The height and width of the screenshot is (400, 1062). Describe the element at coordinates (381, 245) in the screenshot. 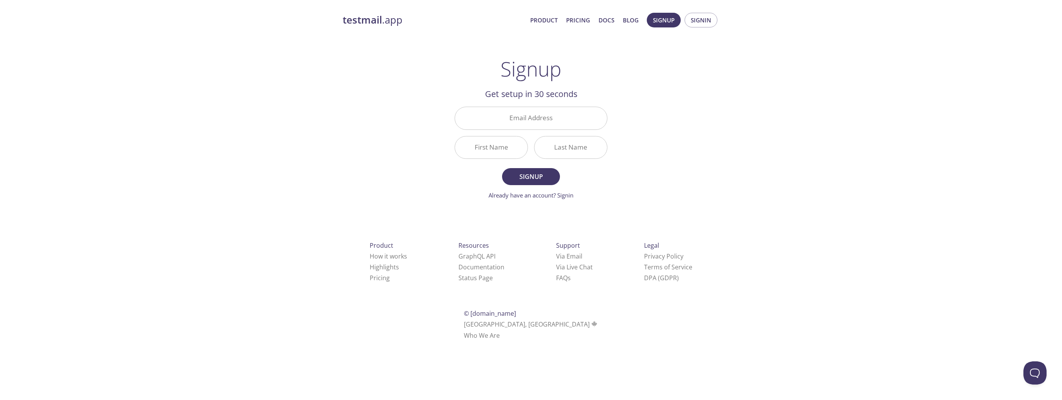

I see `span: Product` at that location.